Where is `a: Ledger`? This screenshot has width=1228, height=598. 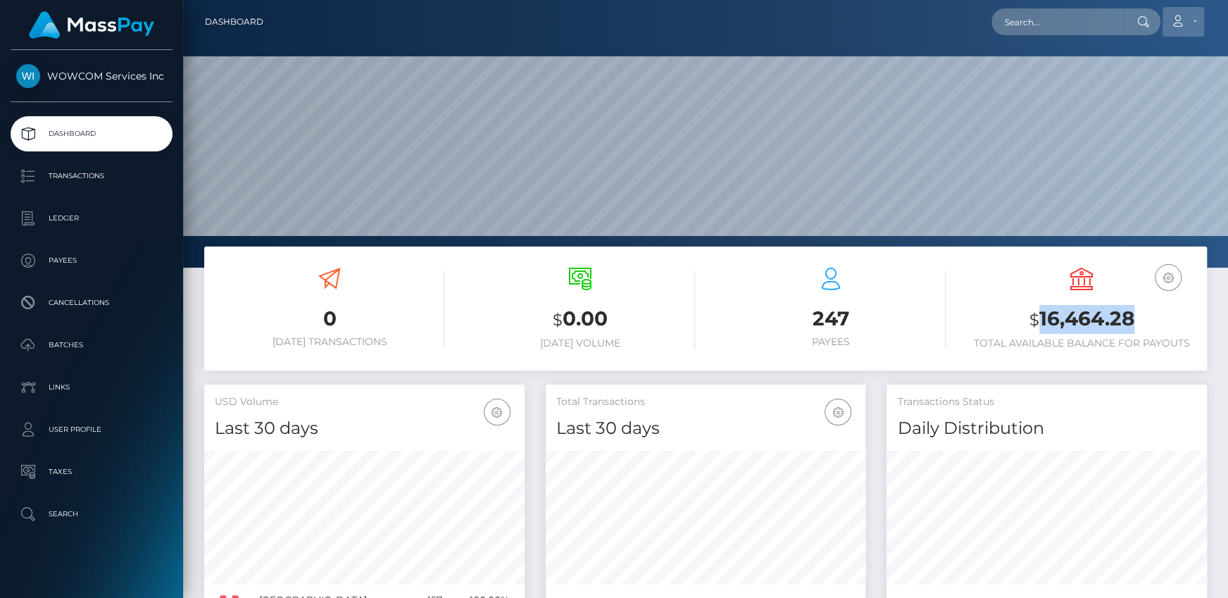 a: Ledger is located at coordinates (92, 218).